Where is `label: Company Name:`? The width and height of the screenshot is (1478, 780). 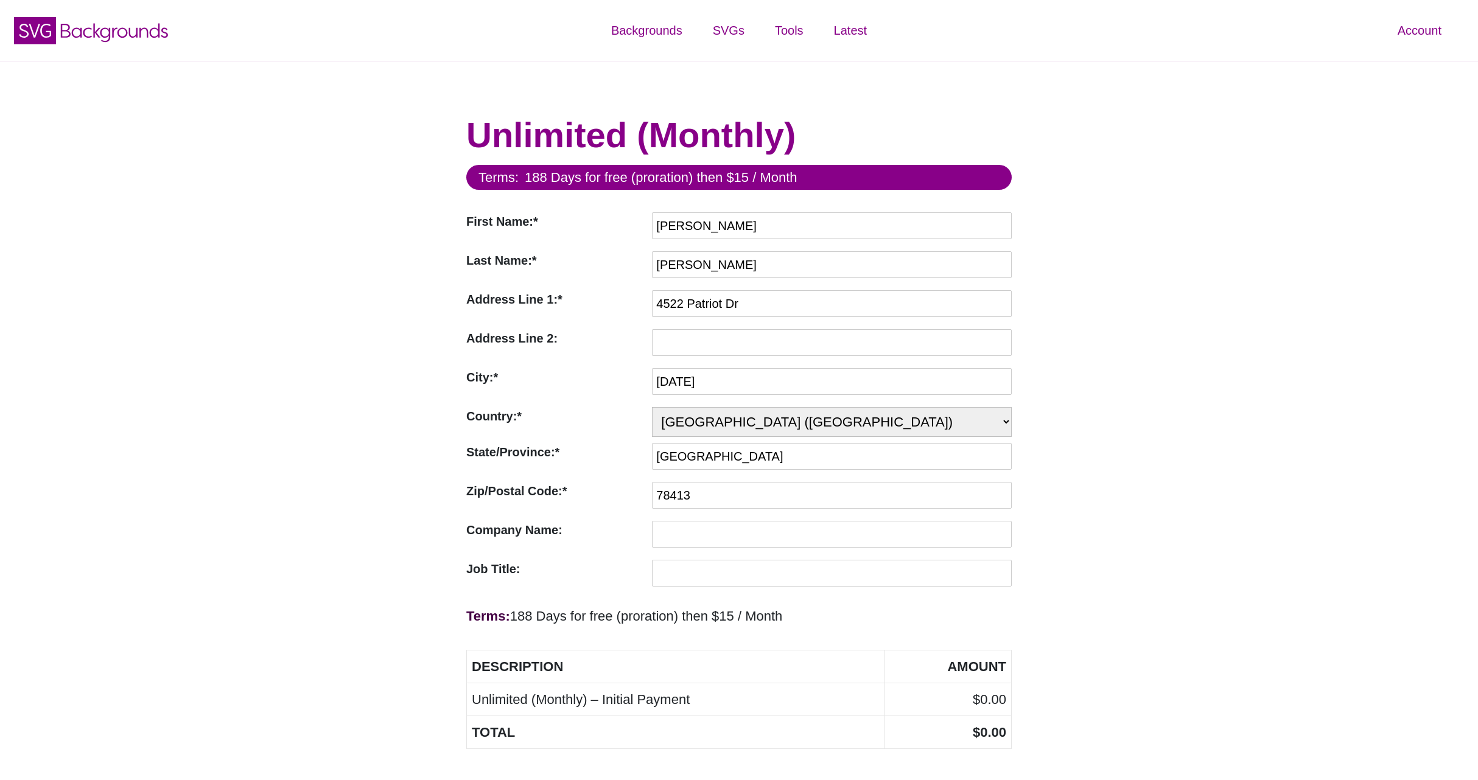 label: Company Name: is located at coordinates (556, 530).